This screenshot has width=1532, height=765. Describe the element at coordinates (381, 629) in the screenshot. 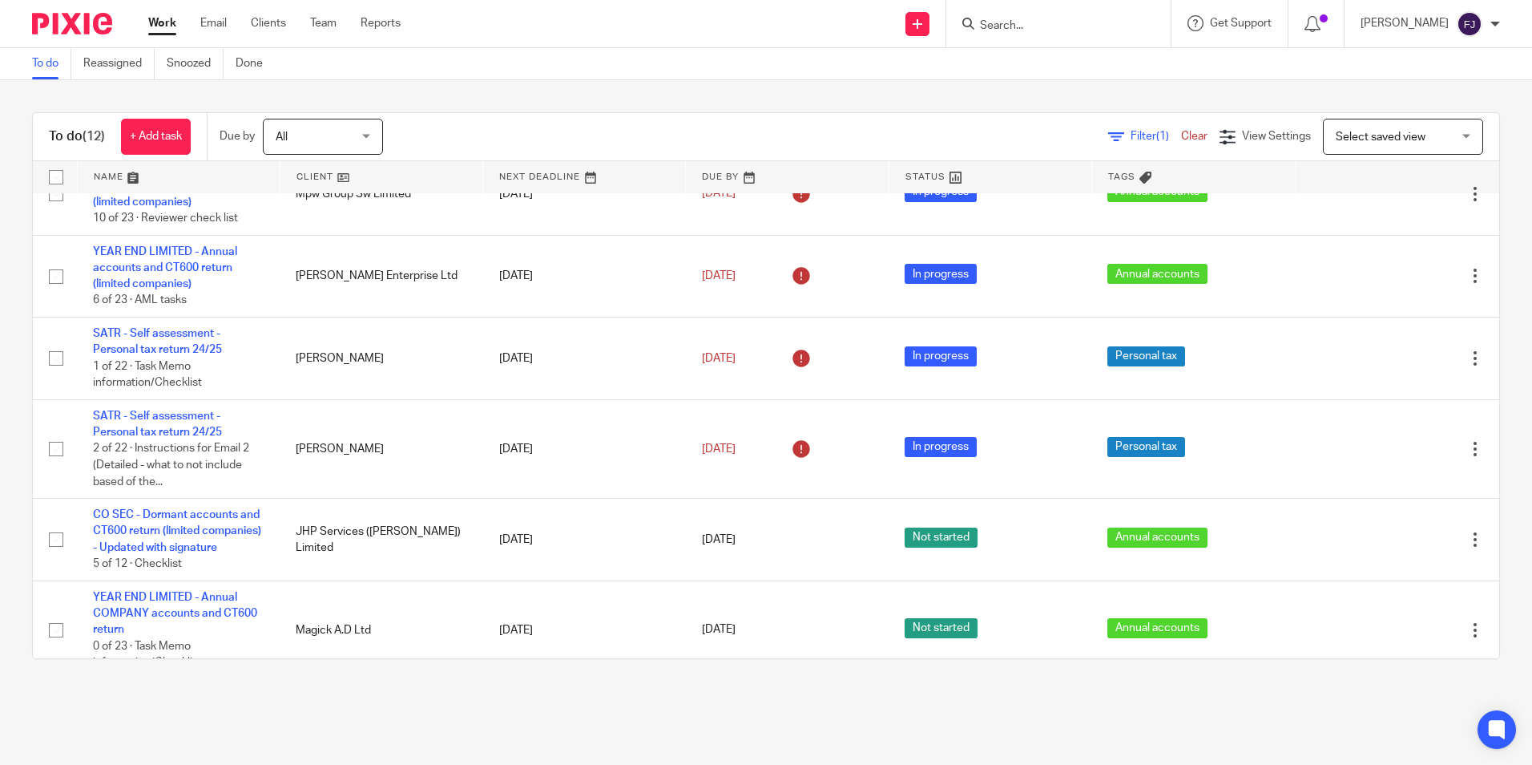

I see `td: Magick A.D Ltd` at that location.